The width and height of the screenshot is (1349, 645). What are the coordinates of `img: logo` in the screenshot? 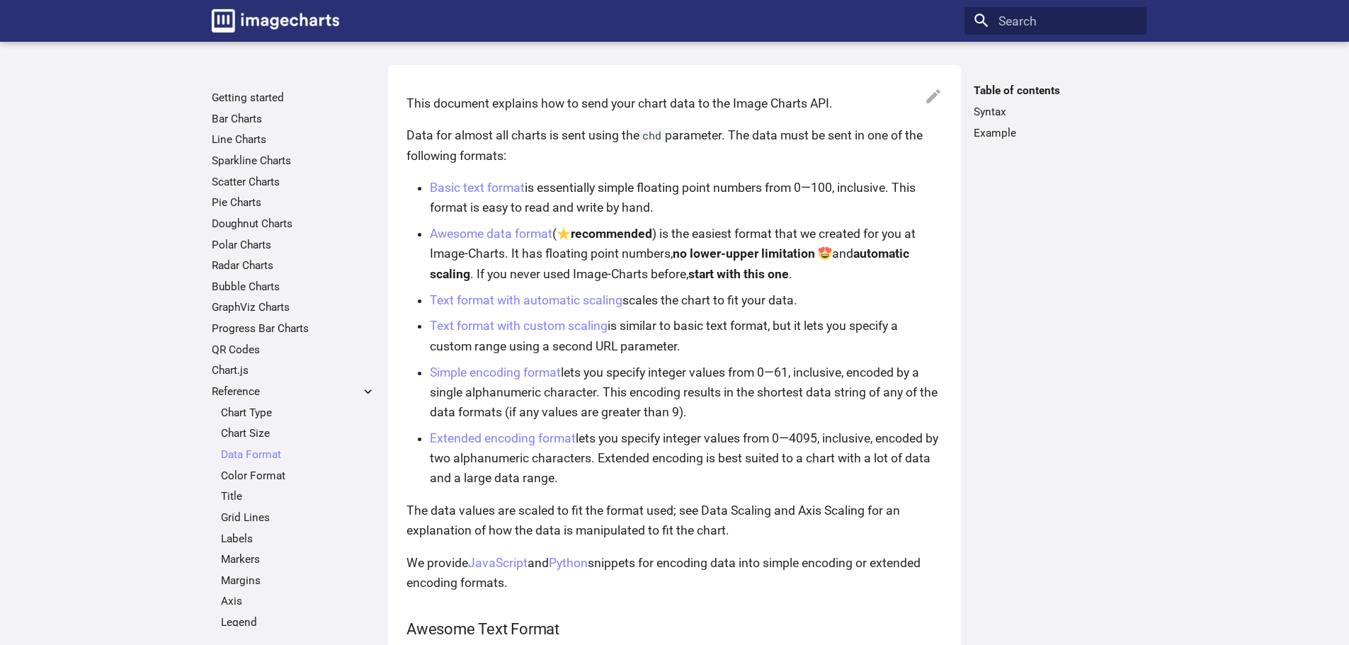 It's located at (276, 21).